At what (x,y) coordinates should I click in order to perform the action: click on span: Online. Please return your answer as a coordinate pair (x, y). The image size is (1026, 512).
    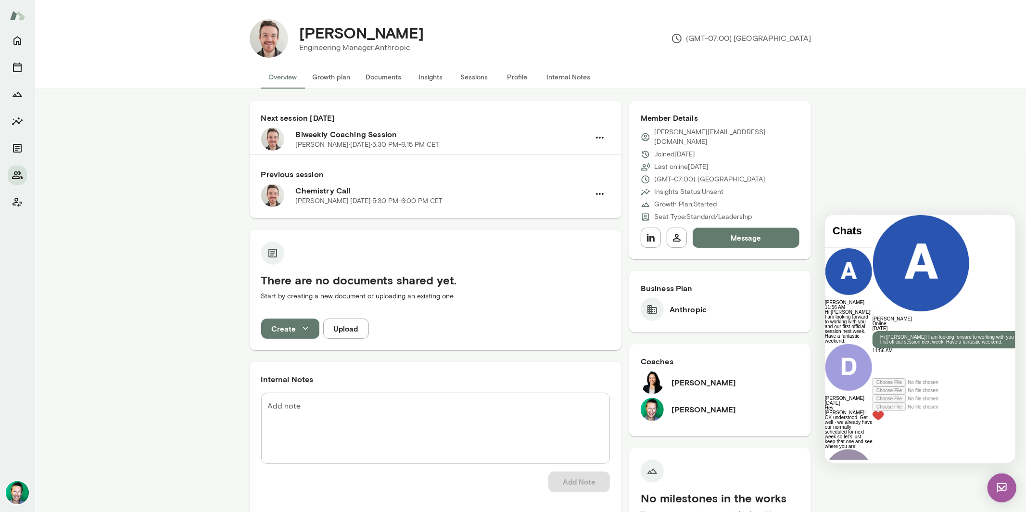
    Looking at the image, I should click on (54, 109).